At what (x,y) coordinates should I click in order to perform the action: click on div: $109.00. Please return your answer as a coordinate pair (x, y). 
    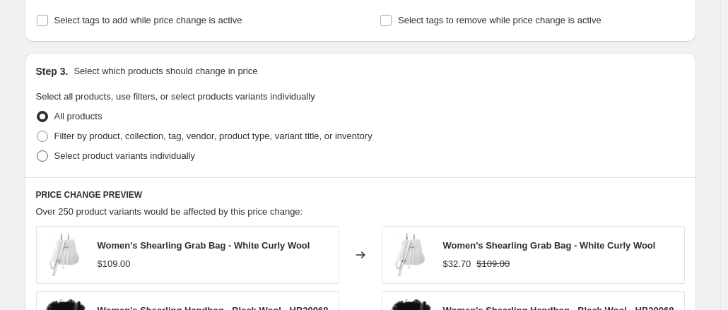
    Looking at the image, I should click on (114, 264).